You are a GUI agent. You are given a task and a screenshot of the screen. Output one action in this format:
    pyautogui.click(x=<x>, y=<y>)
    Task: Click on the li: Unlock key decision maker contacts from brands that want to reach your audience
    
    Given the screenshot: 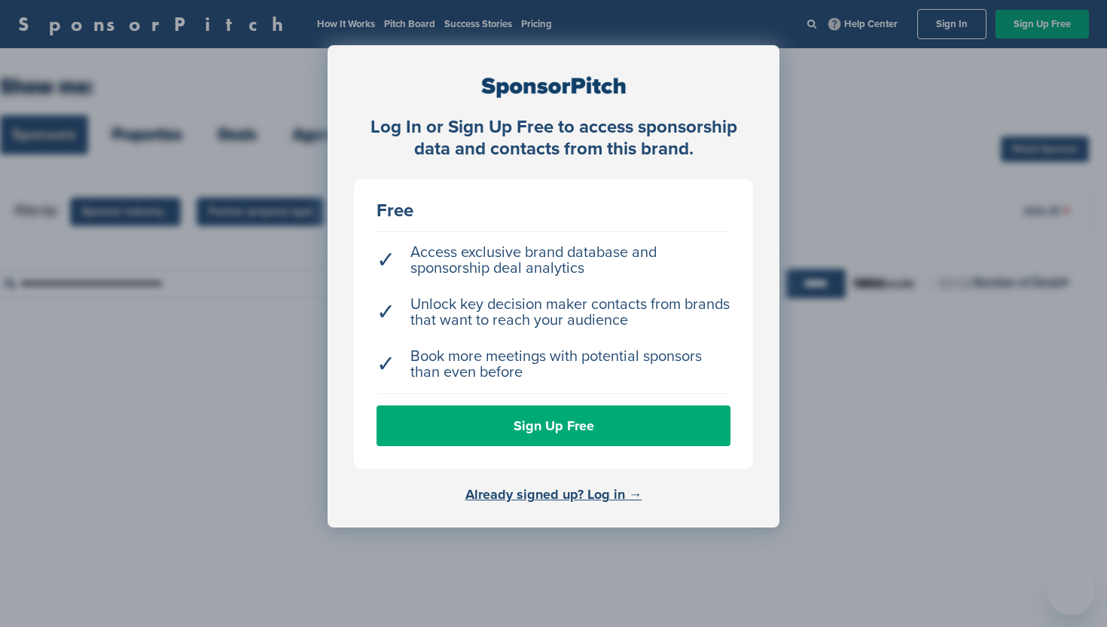 What is the action you would take?
    pyautogui.click(x=554, y=313)
    